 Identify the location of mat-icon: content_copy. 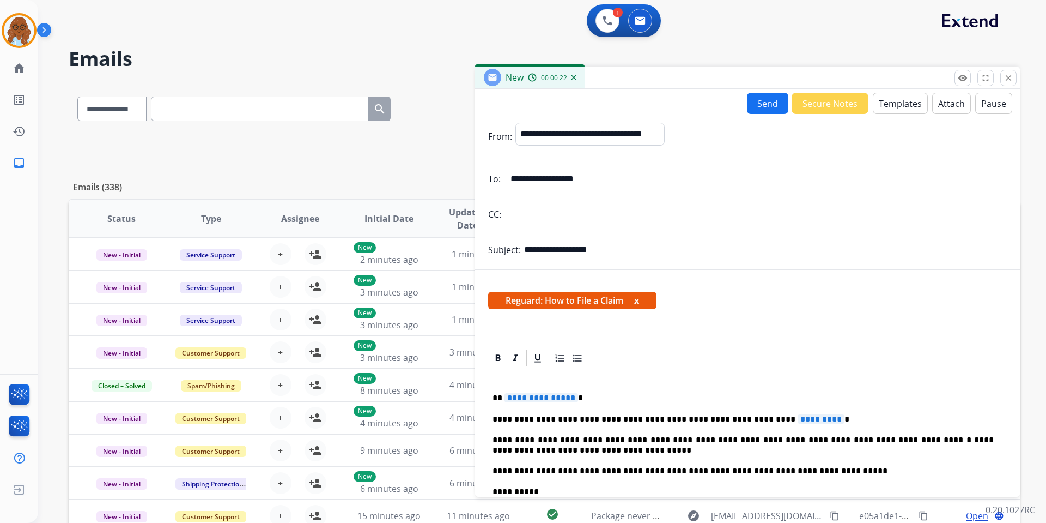
(835, 516).